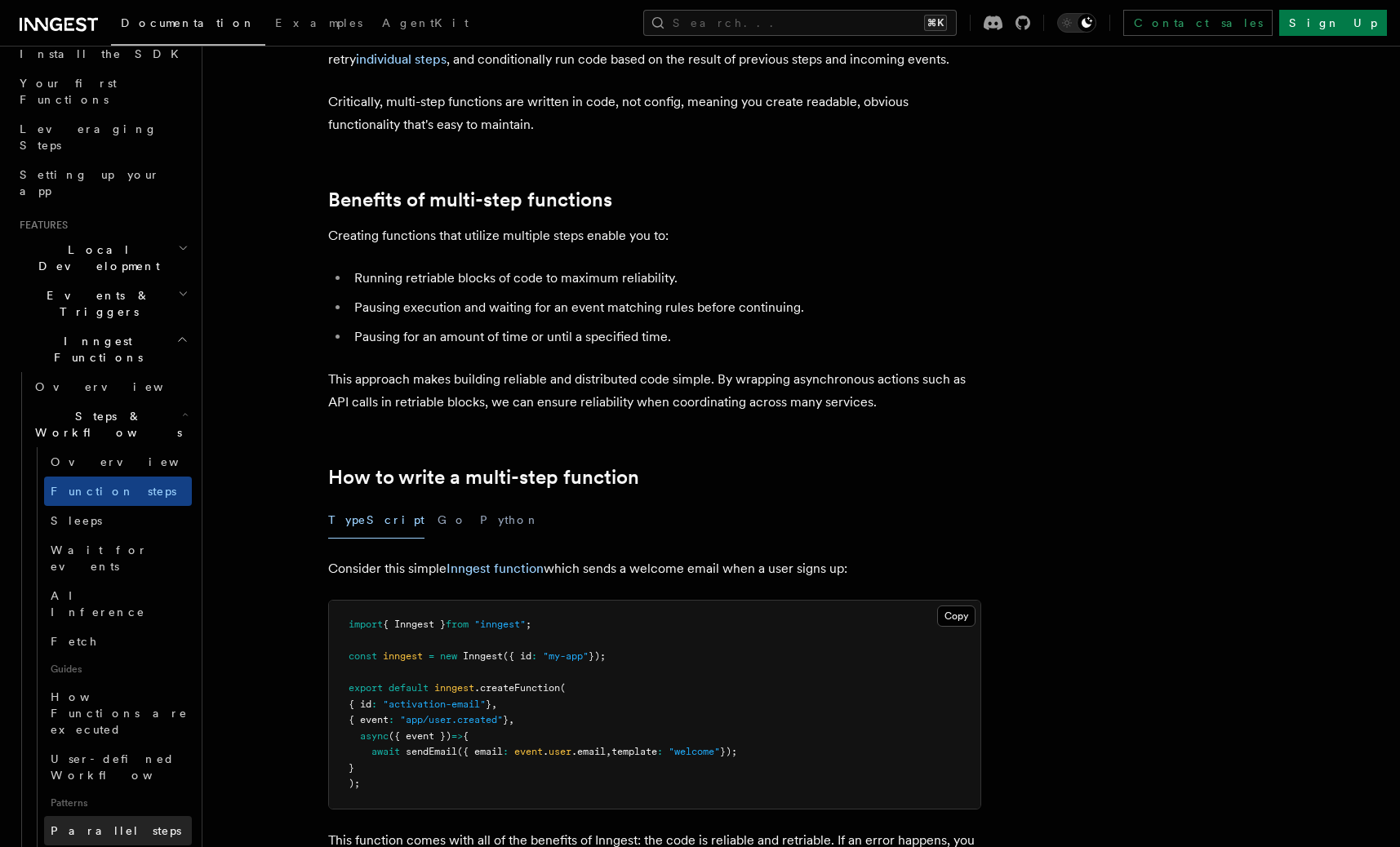 This screenshot has height=847, width=1400. Describe the element at coordinates (105, 424) in the screenshot. I see `span: Steps & Workflows` at that location.